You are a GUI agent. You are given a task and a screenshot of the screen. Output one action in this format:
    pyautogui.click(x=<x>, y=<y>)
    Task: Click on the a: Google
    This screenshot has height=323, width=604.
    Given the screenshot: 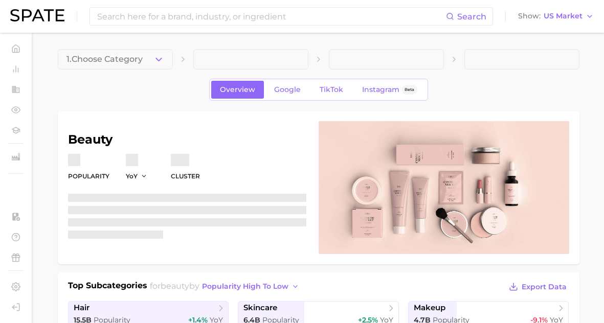 What is the action you would take?
    pyautogui.click(x=288, y=90)
    